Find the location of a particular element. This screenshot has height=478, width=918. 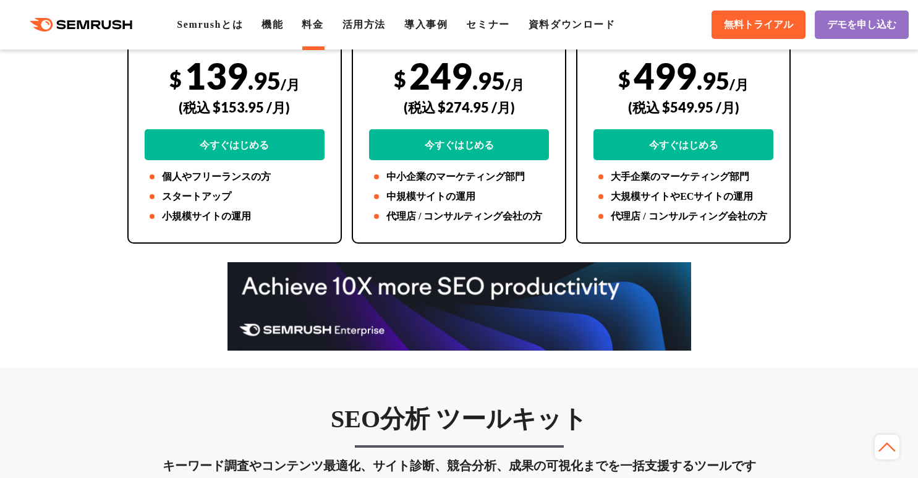

span: デモを申し込む is located at coordinates (861, 25).